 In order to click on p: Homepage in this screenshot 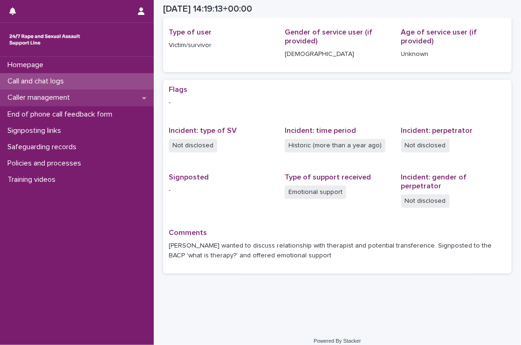, I will do `click(27, 65)`.